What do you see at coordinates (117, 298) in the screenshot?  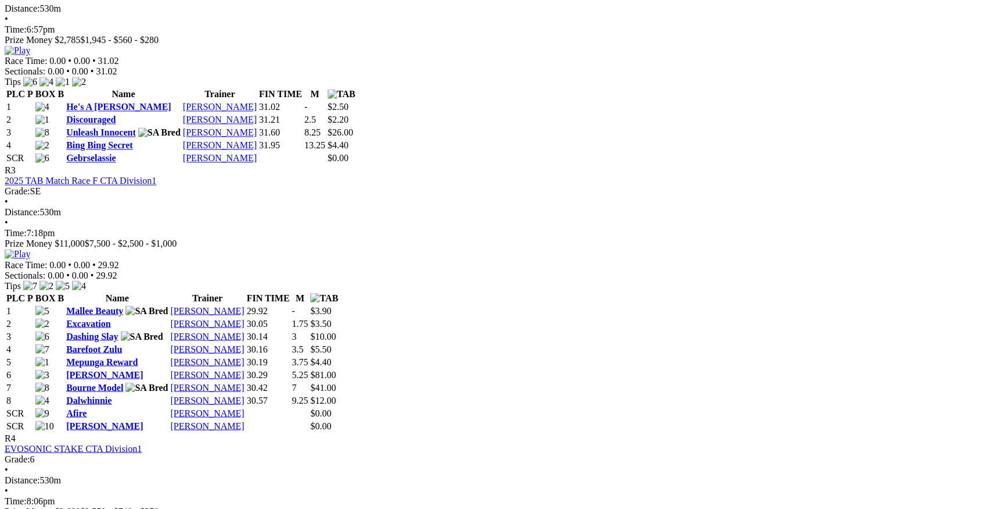 I see `th: Name` at bounding box center [117, 298].